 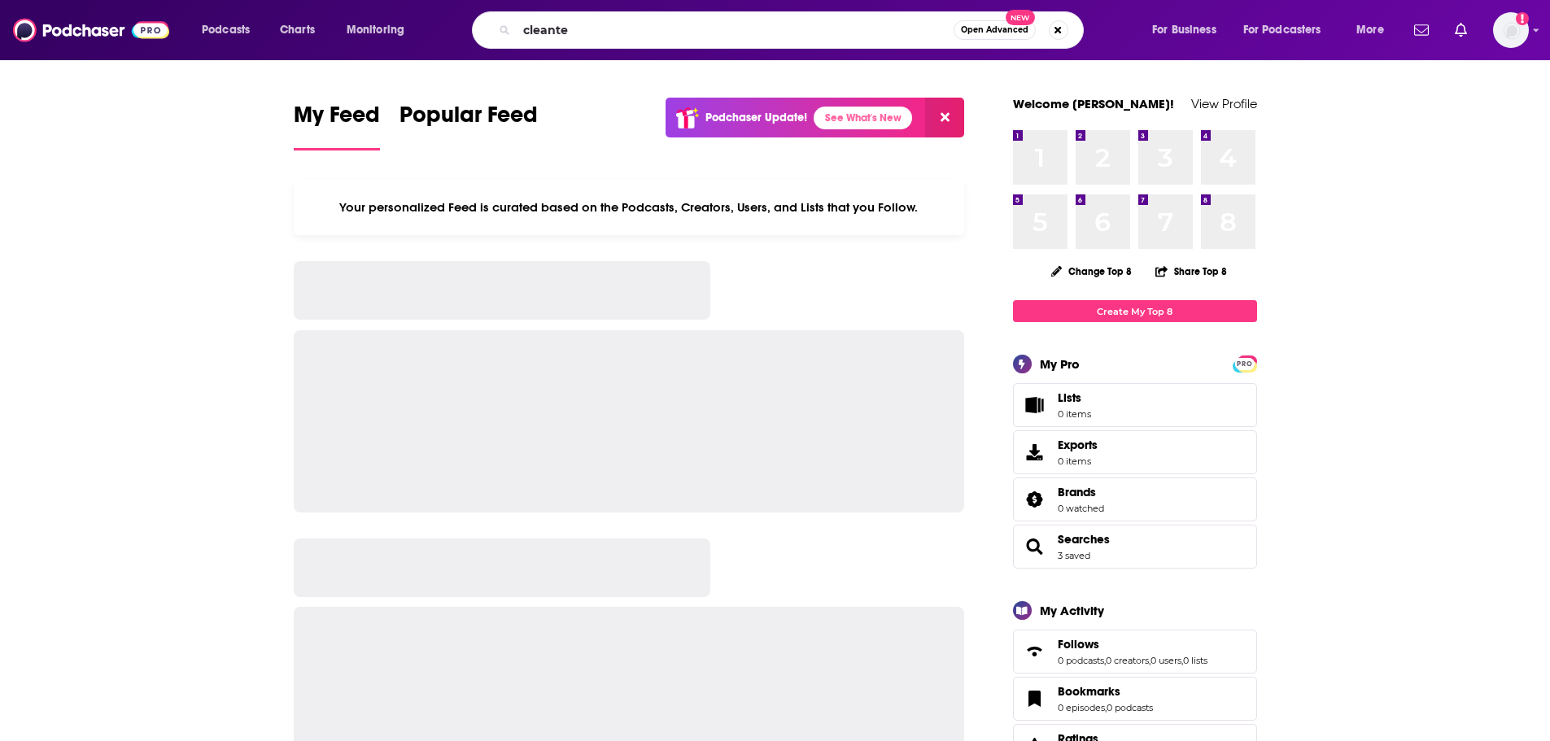 What do you see at coordinates (863, 118) in the screenshot?
I see `a: See What's New` at bounding box center [863, 118].